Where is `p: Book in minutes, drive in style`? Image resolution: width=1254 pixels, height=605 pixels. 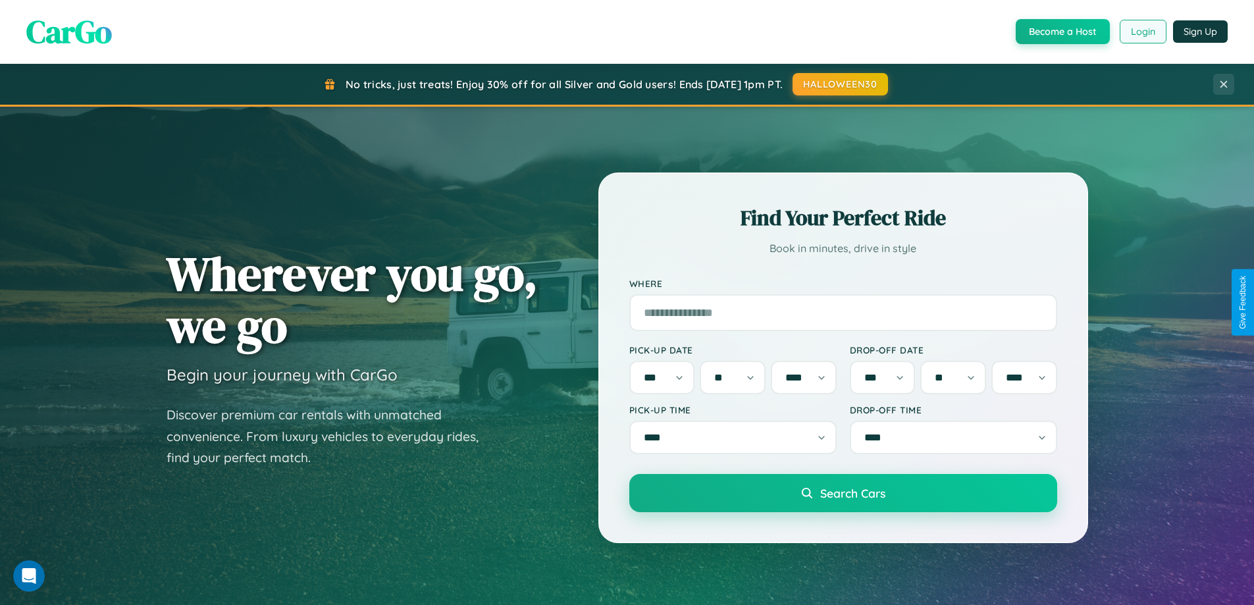 p: Book in minutes, drive in style is located at coordinates (843, 248).